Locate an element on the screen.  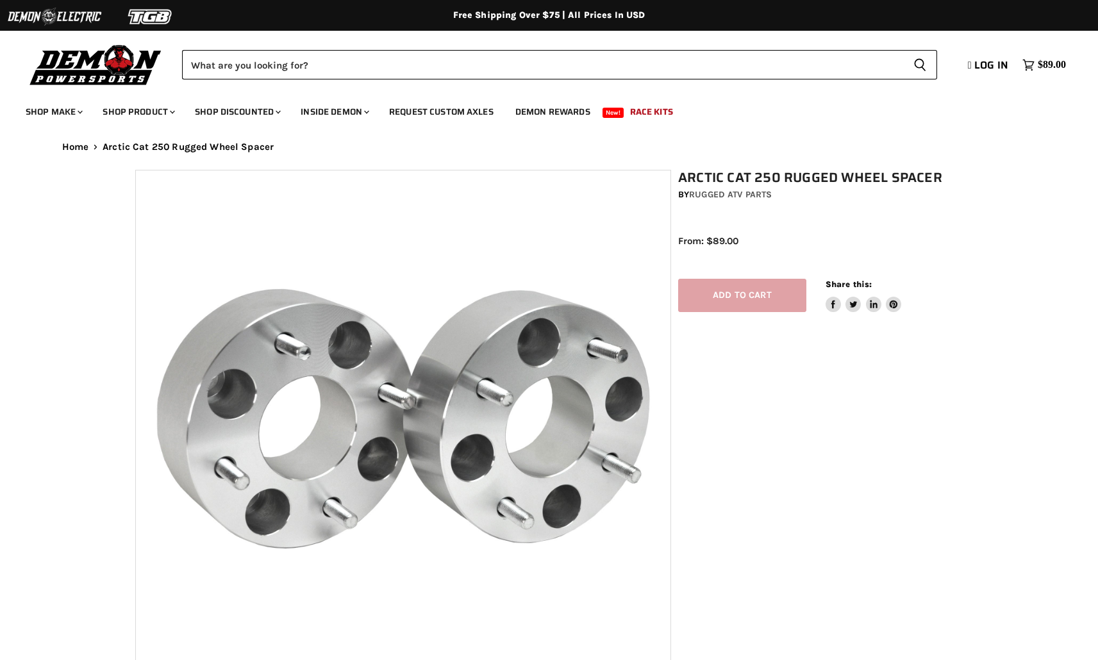
span: Log in is located at coordinates (991, 65).